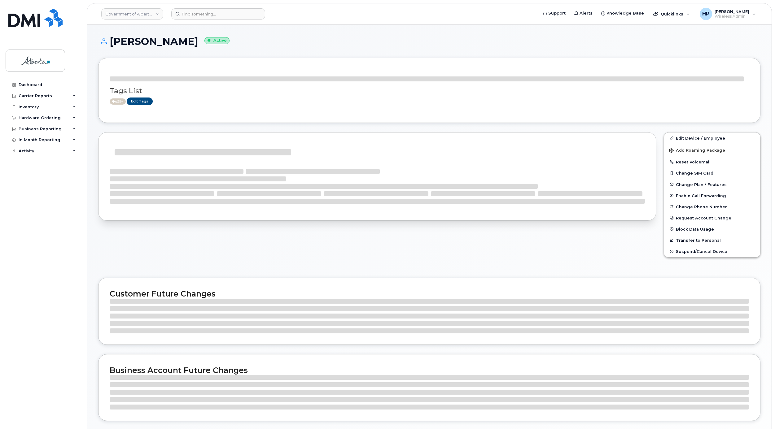 The height and width of the screenshot is (429, 775). Describe the element at coordinates (712, 138) in the screenshot. I see `a: Edit Device / Employee` at that location.